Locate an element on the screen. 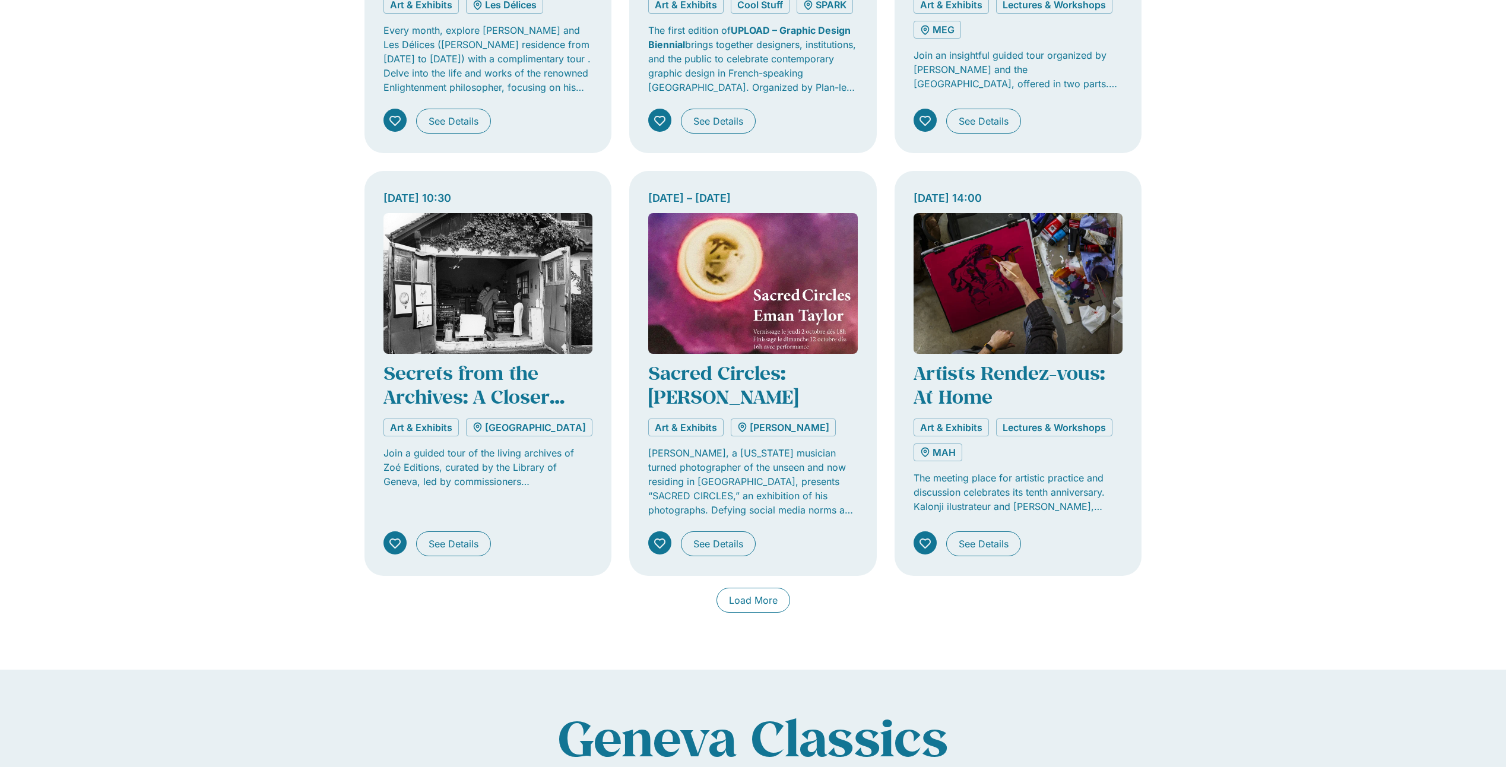  a: MEG is located at coordinates (937, 30).